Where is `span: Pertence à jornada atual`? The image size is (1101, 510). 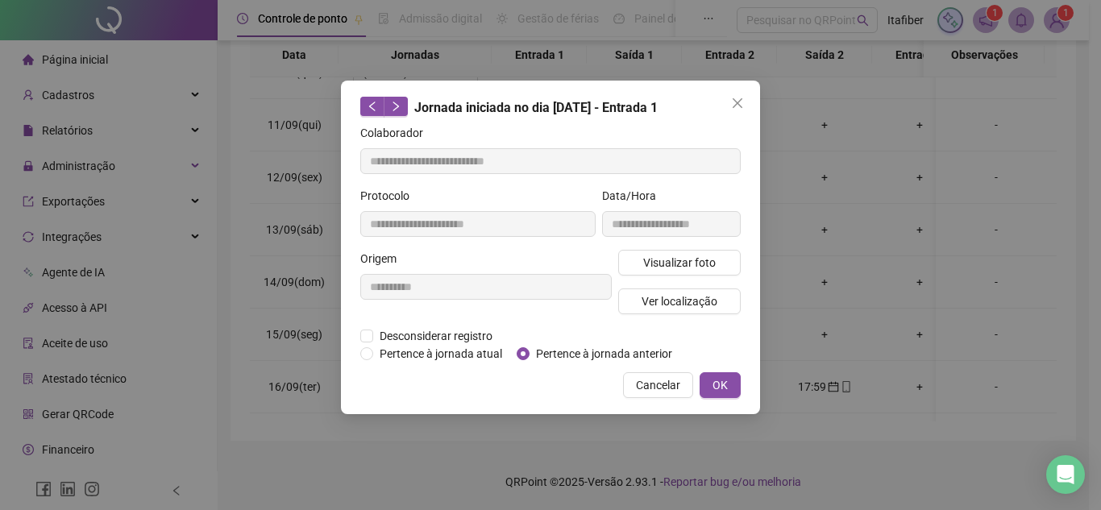 span: Pertence à jornada atual is located at coordinates (441, 354).